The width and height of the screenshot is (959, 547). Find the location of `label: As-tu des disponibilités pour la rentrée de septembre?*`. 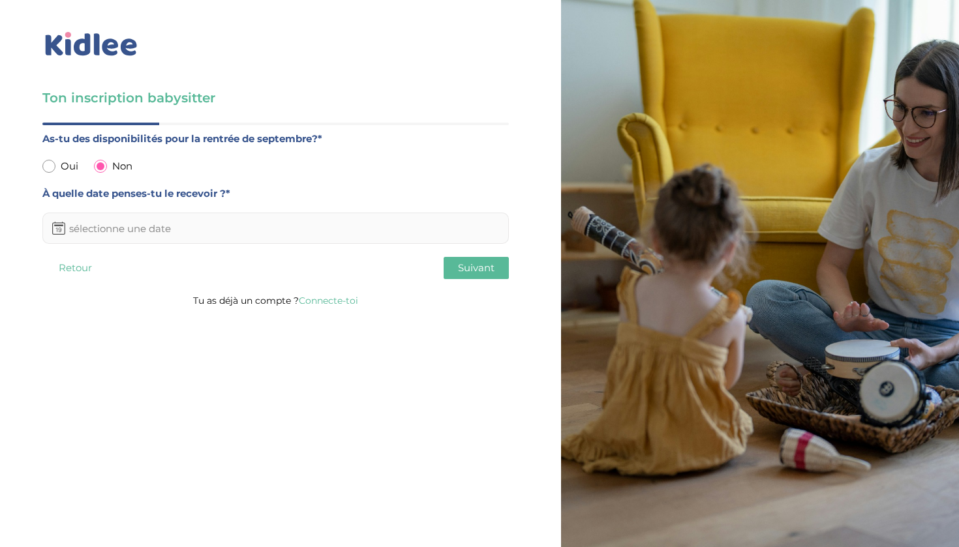

label: As-tu des disponibilités pour la rentrée de septembre?* is located at coordinates (275, 139).